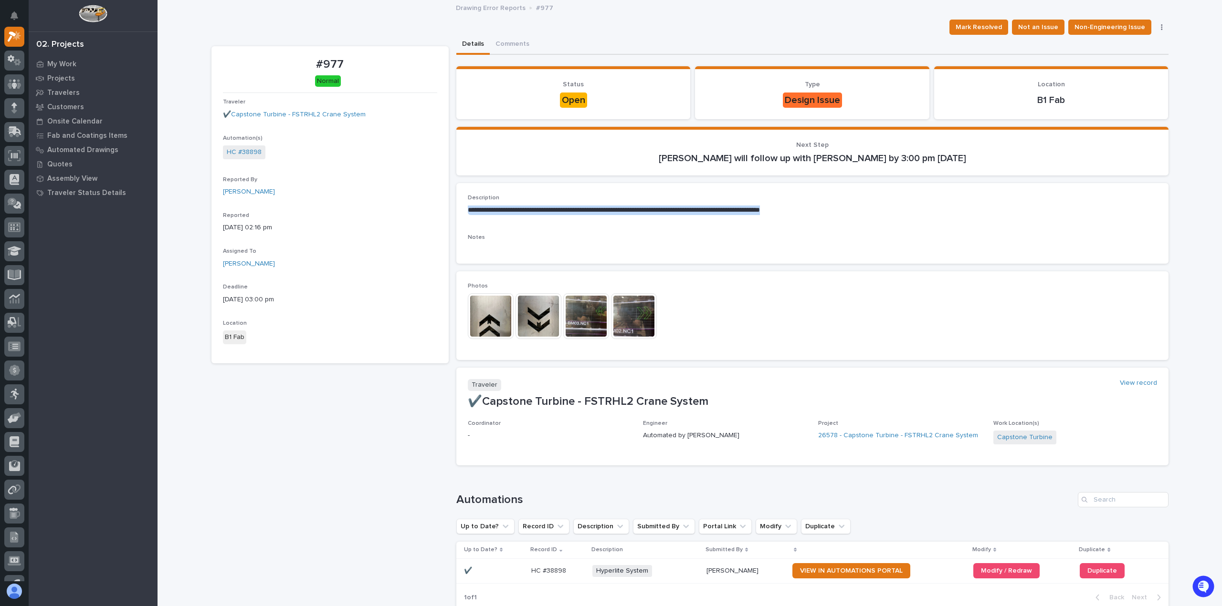  What do you see at coordinates (978, 27) in the screenshot?
I see `button: Mark Resolved` at bounding box center [978, 27].